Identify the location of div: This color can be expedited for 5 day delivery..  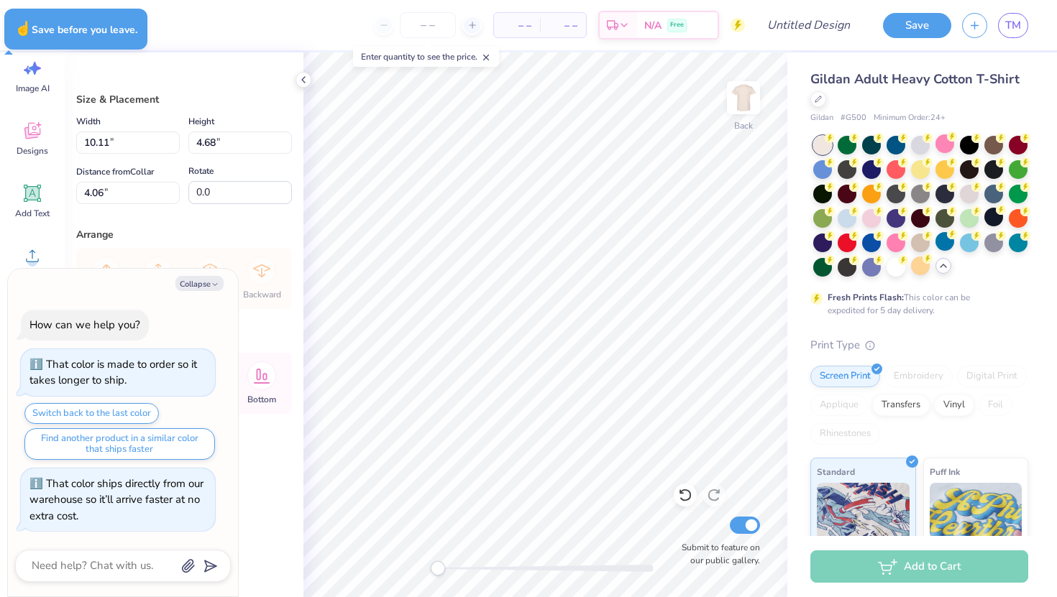
(916, 304).